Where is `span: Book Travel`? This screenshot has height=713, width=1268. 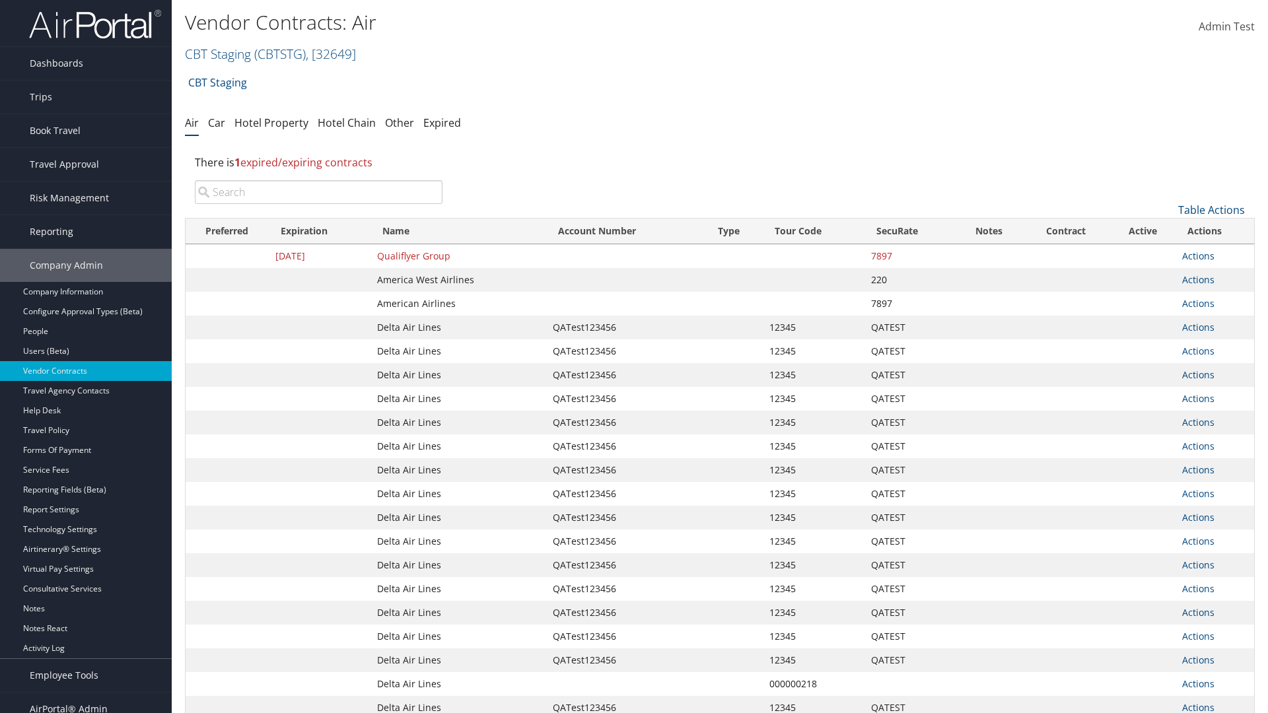
span: Book Travel is located at coordinates (55, 131).